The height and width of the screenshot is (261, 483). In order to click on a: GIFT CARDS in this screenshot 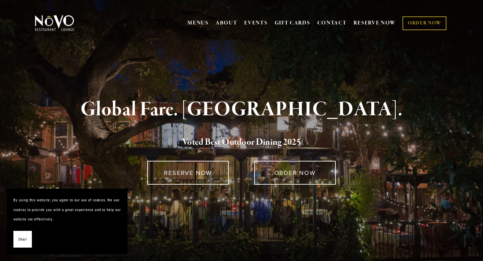, I will do `click(292, 23)`.